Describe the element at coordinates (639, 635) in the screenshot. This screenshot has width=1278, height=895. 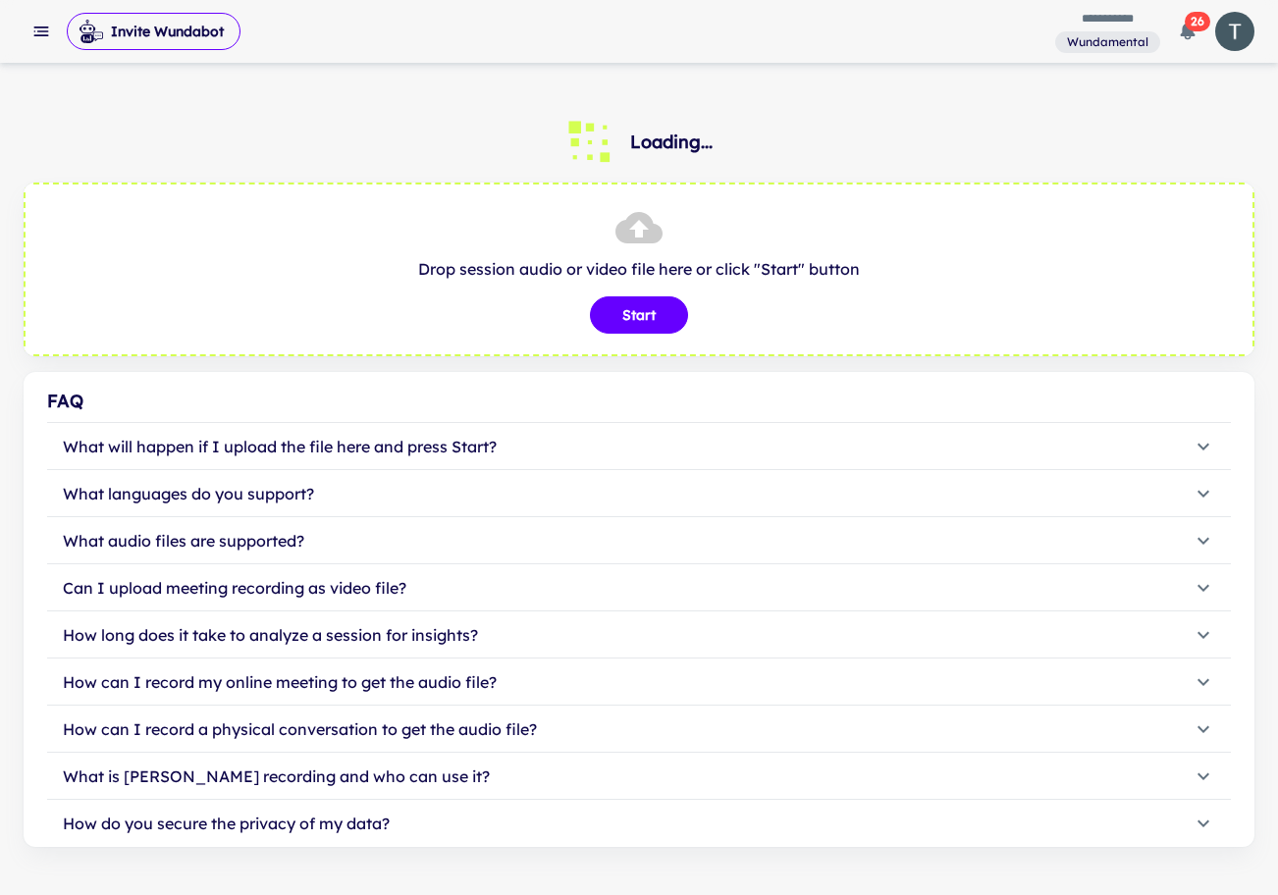
I see `button: How long does it take to analyze a session for insights?` at that location.